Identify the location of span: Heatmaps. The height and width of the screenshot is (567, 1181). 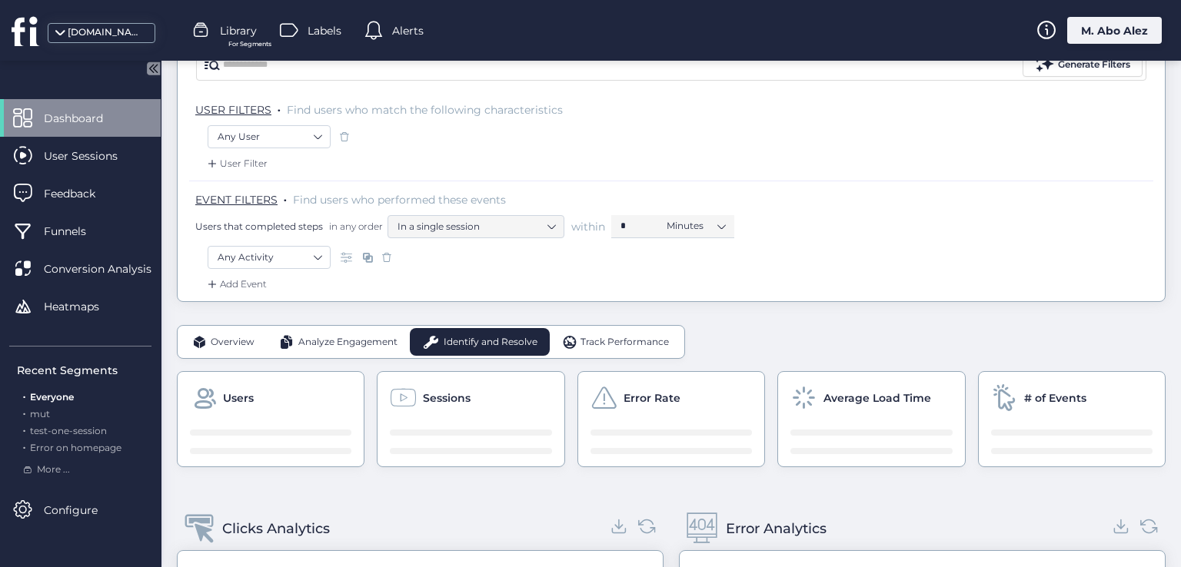
(83, 307).